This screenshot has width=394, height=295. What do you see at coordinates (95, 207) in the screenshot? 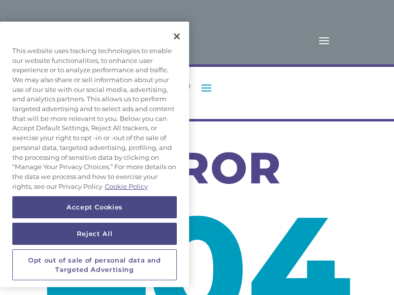
I see `button: Accept Cookies` at bounding box center [95, 207].